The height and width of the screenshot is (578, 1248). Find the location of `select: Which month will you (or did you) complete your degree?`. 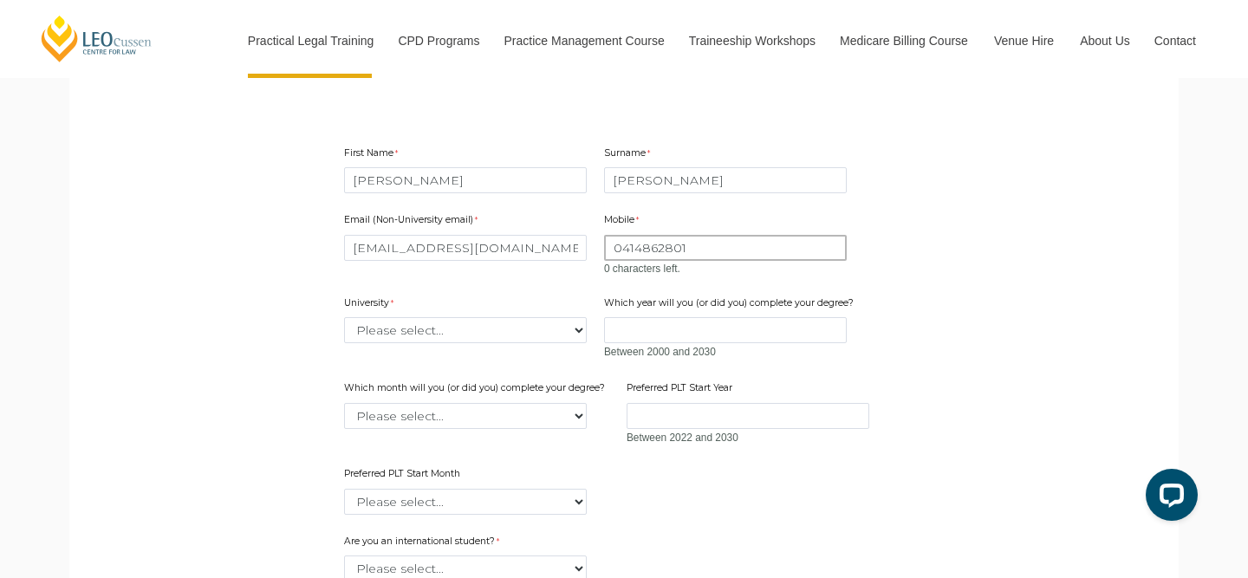

select: Which month will you (or did you) complete your degree? is located at coordinates (466, 416).